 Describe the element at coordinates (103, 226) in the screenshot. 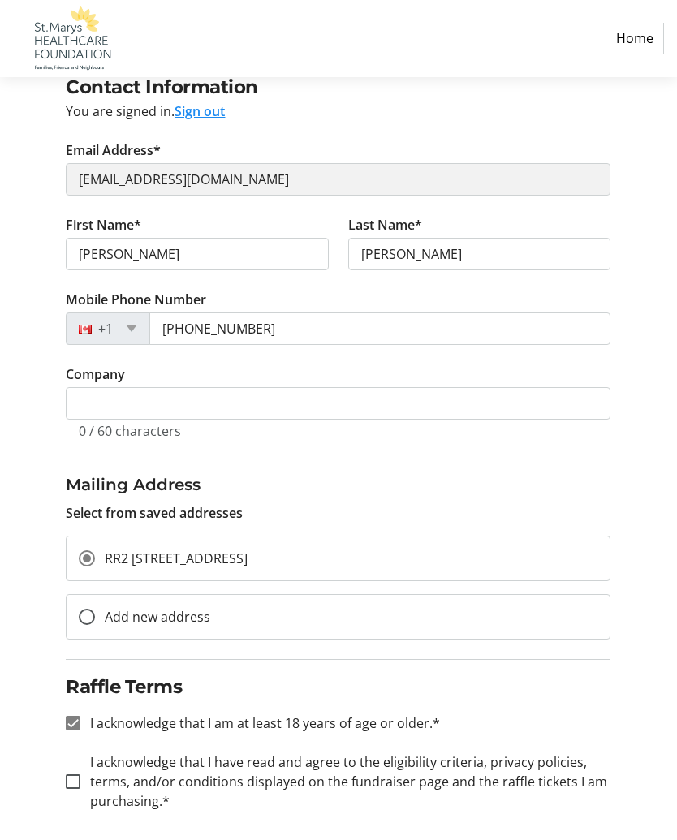

I see `label: First Name*` at that location.